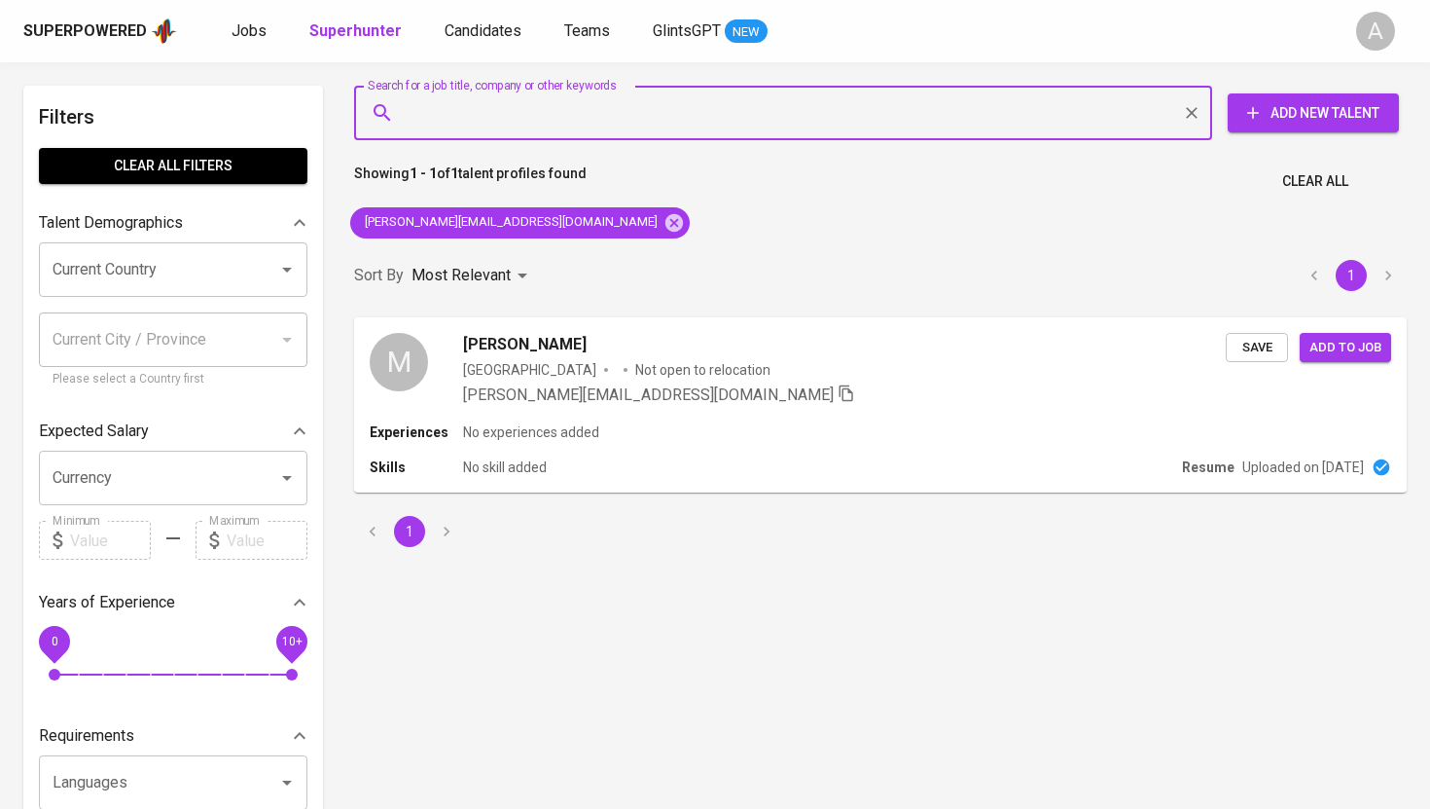 The height and width of the screenshot is (809, 1430). I want to click on button: Clear, so click(1192, 113).